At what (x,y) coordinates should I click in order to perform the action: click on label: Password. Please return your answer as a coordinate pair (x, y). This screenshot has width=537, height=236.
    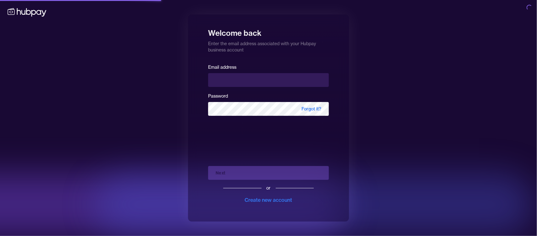
    Looking at the image, I should click on (218, 96).